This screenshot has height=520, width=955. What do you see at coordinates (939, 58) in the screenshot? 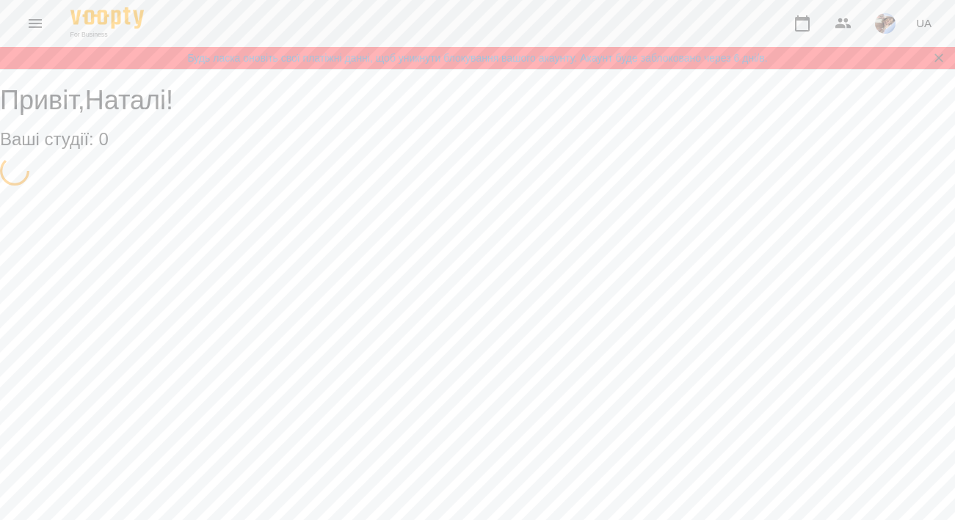
I see `button: Закрити сповіщення` at bounding box center [939, 58].